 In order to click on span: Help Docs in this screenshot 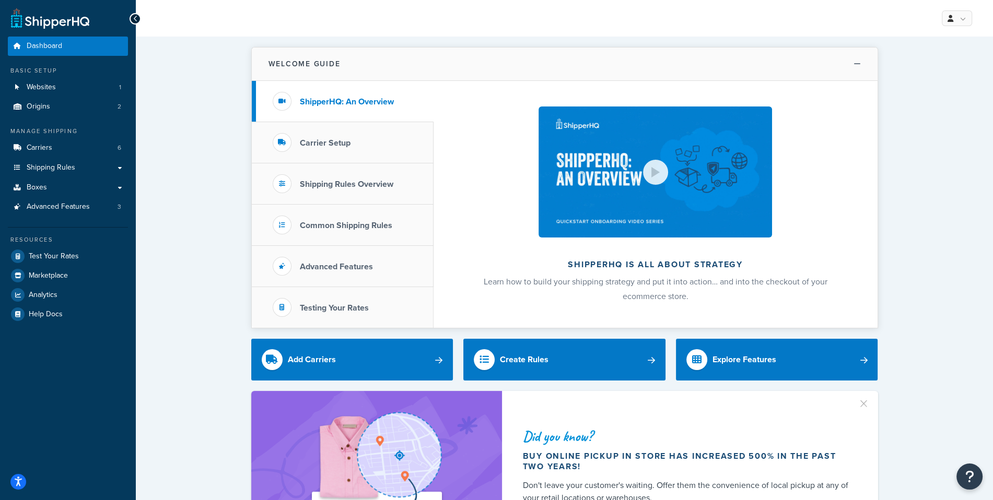, I will do `click(45, 314)`.